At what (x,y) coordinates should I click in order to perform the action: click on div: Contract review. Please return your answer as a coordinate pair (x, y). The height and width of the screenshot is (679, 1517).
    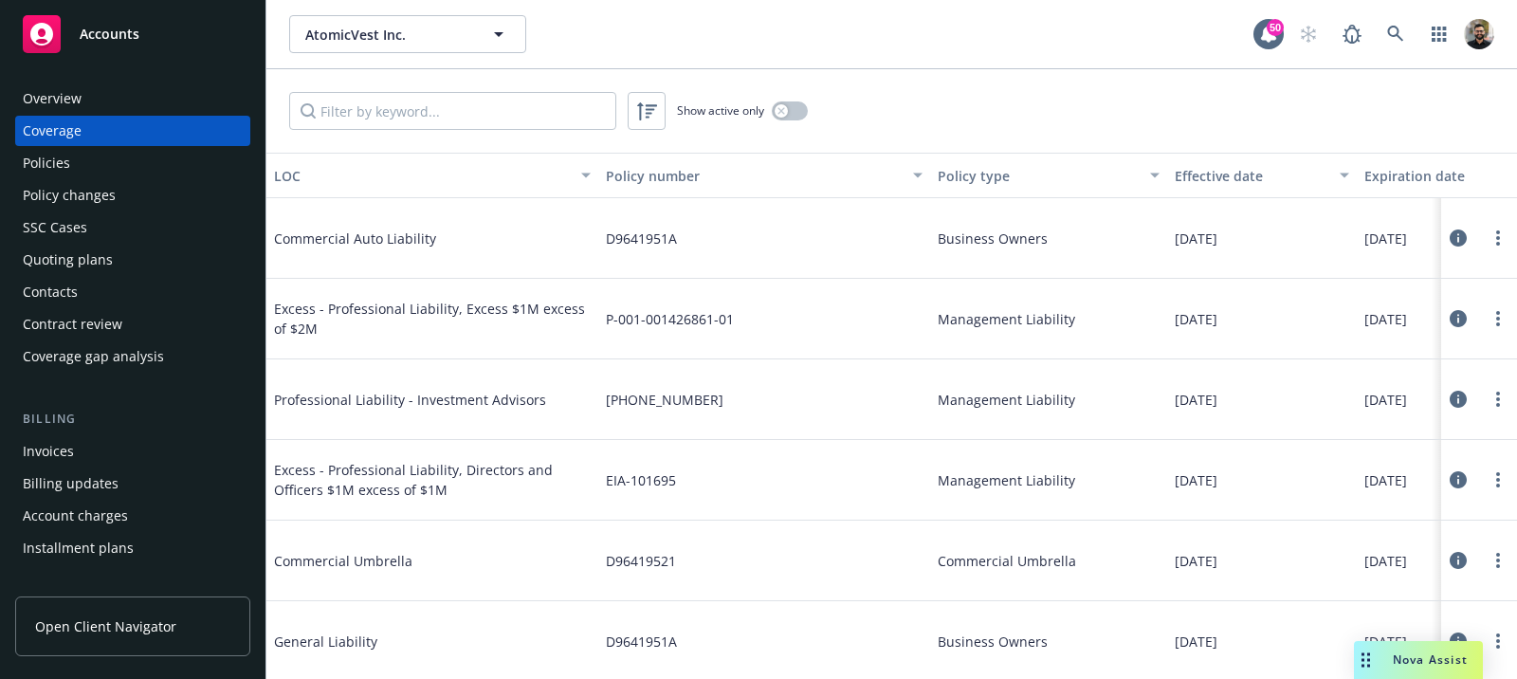
    Looking at the image, I should click on (72, 324).